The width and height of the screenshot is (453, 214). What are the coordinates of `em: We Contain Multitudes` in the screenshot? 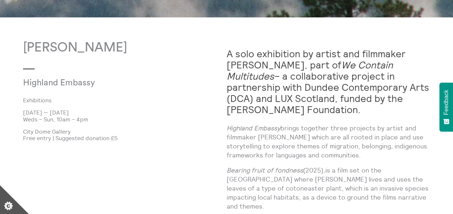 It's located at (310, 70).